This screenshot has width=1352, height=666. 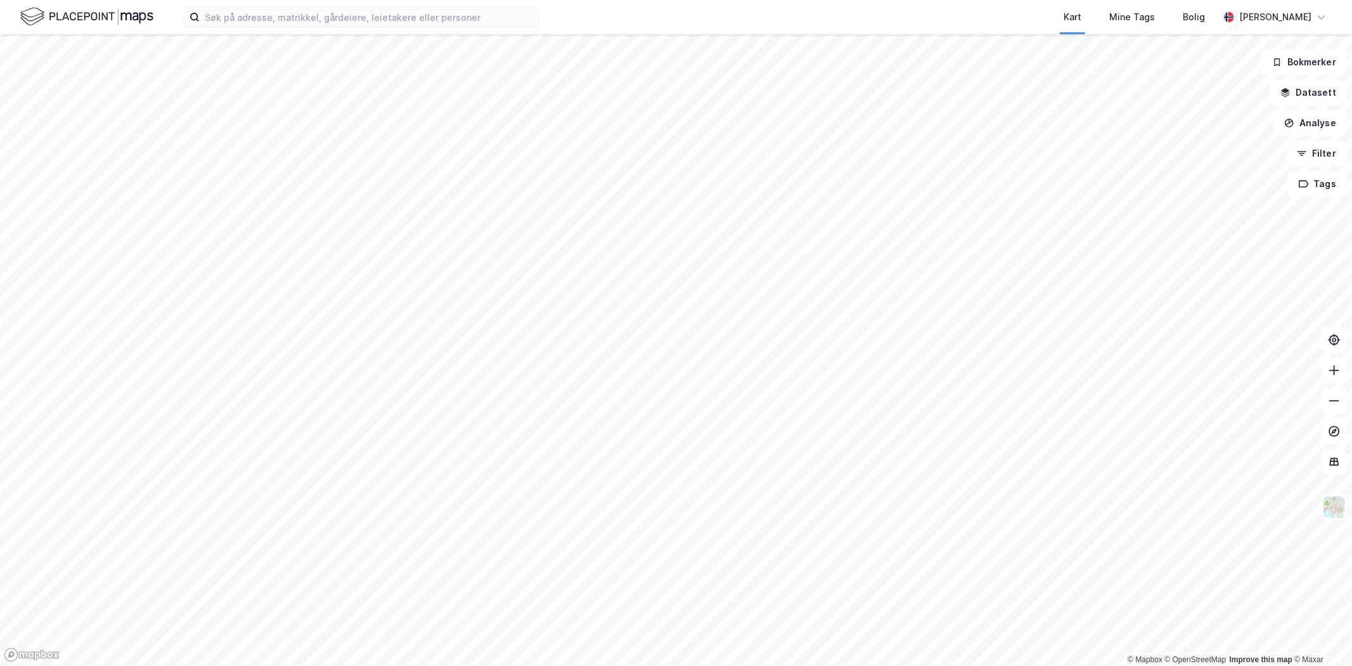 What do you see at coordinates (369, 17) in the screenshot?
I see `input: Søk på adresse, matrikkel, gårdeiere, leietakere eller personer` at bounding box center [369, 17].